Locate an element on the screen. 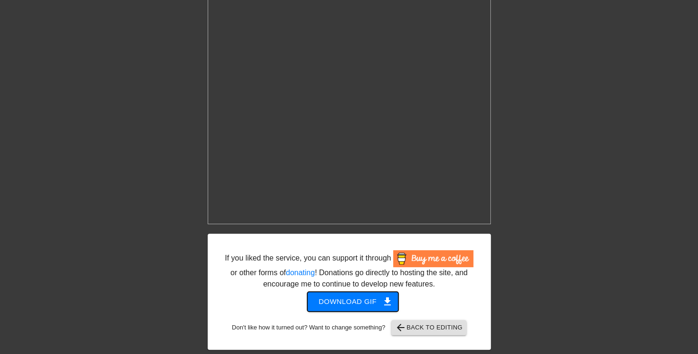 This screenshot has height=354, width=698. img: Buy Me A Coffee is located at coordinates (433, 259).